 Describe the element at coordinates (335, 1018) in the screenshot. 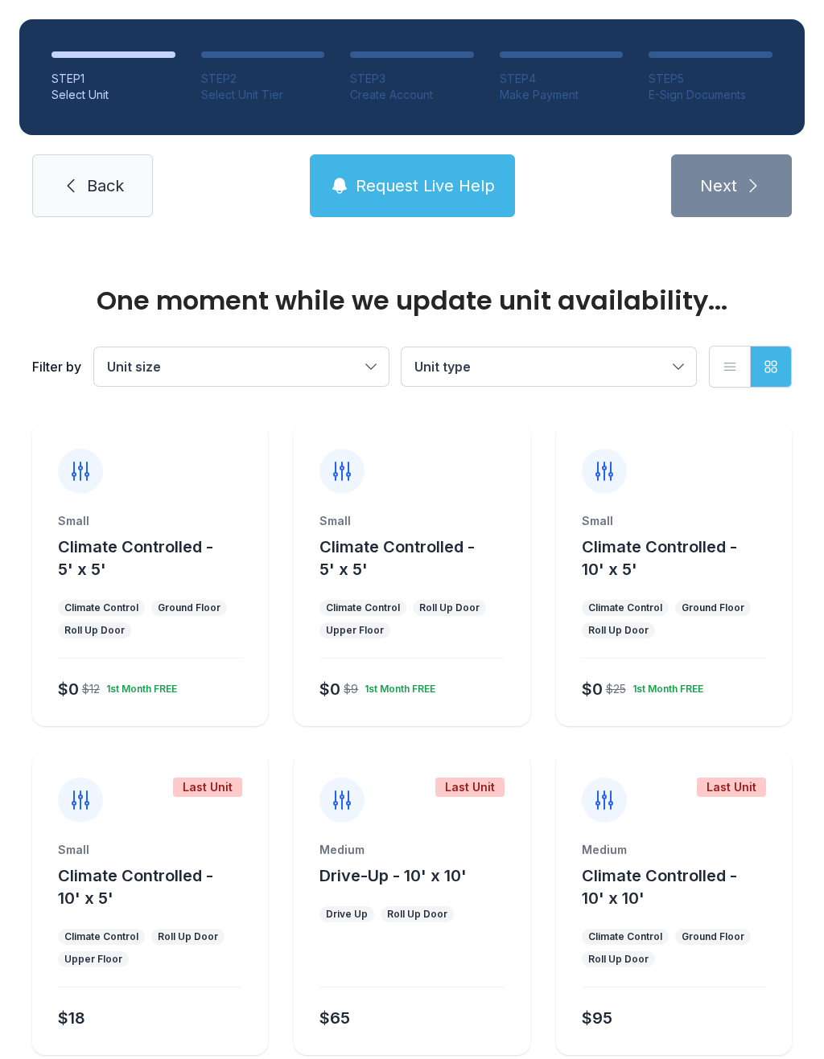

I see `div: $65` at that location.